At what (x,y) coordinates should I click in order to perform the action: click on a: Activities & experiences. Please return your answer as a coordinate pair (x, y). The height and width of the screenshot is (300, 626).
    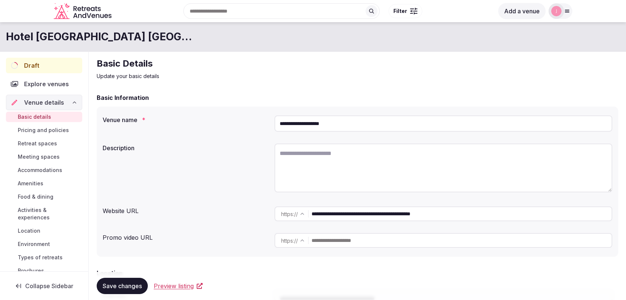
    Looking at the image, I should click on (44, 214).